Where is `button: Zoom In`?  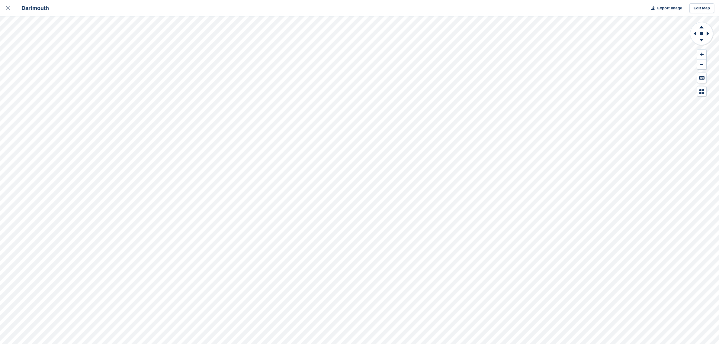
button: Zoom In is located at coordinates (702, 54).